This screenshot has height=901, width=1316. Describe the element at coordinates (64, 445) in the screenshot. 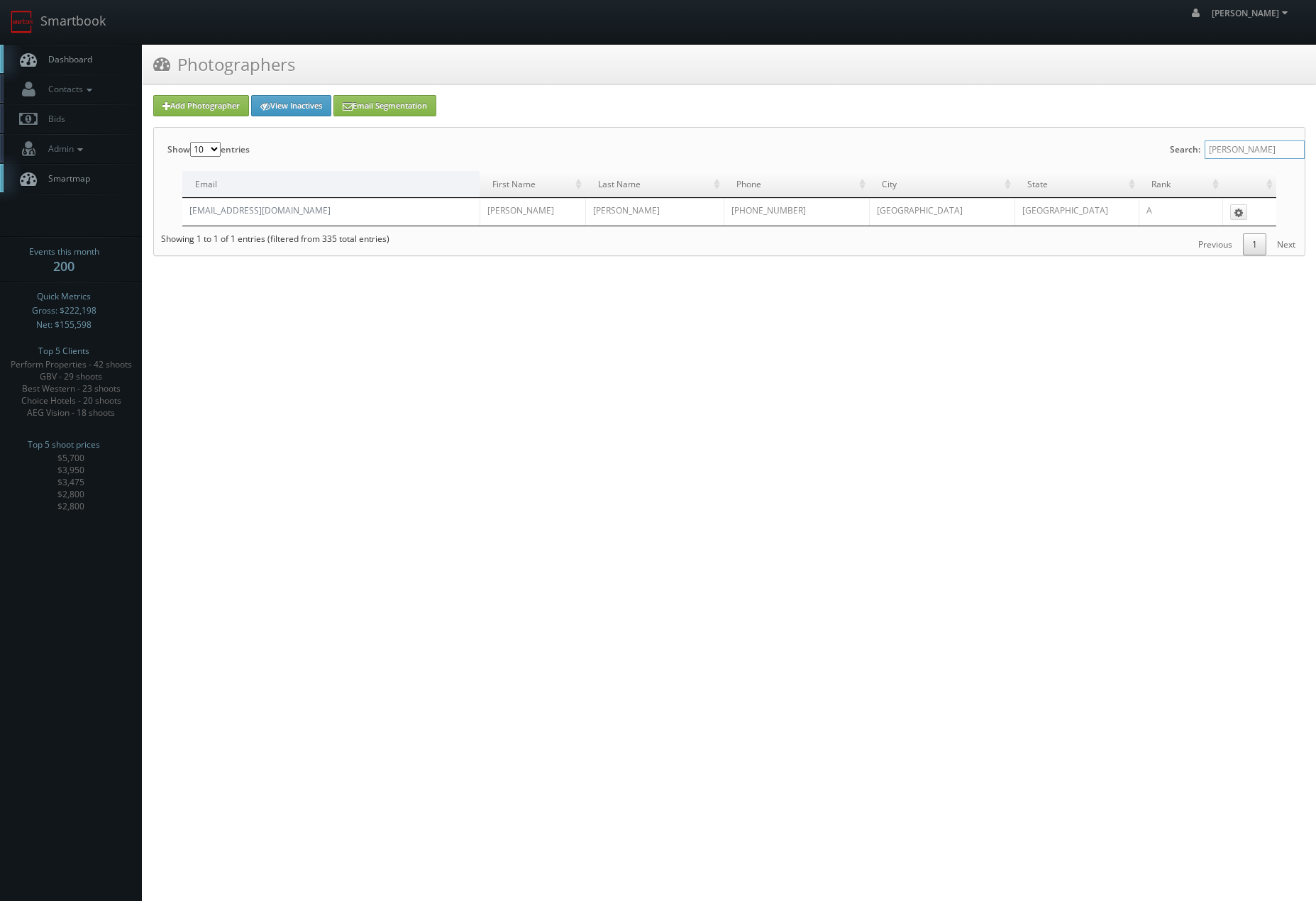

I see `span: Top 5 shoot prices` at that location.